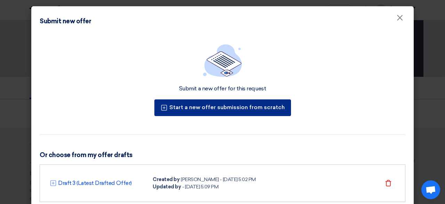  I want to click on div: Submit a new offer for this request, so click(223, 89).